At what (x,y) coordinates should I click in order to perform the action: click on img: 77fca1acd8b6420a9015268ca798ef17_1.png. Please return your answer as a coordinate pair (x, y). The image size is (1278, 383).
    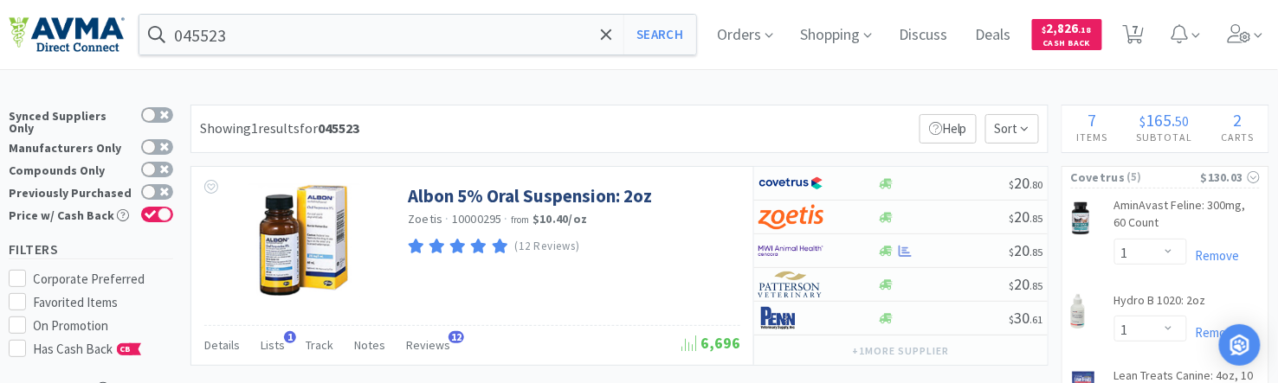
    Looking at the image, I should click on (790, 184).